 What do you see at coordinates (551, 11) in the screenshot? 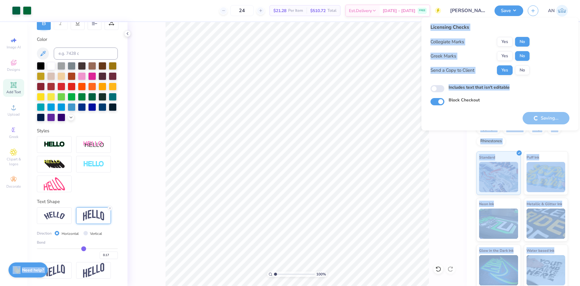
I see `span: AN` at bounding box center [551, 11].